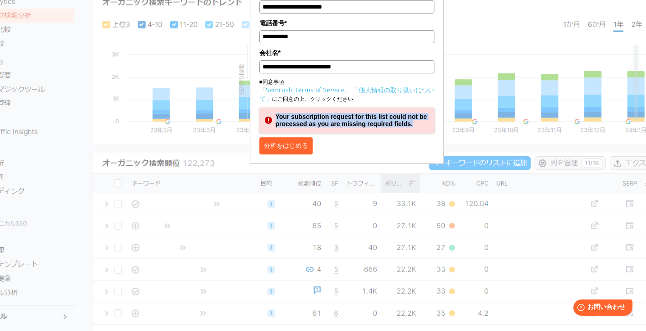 The height and width of the screenshot is (331, 646). Describe the element at coordinates (347, 23) in the screenshot. I see `label: 電話番号*` at that location.